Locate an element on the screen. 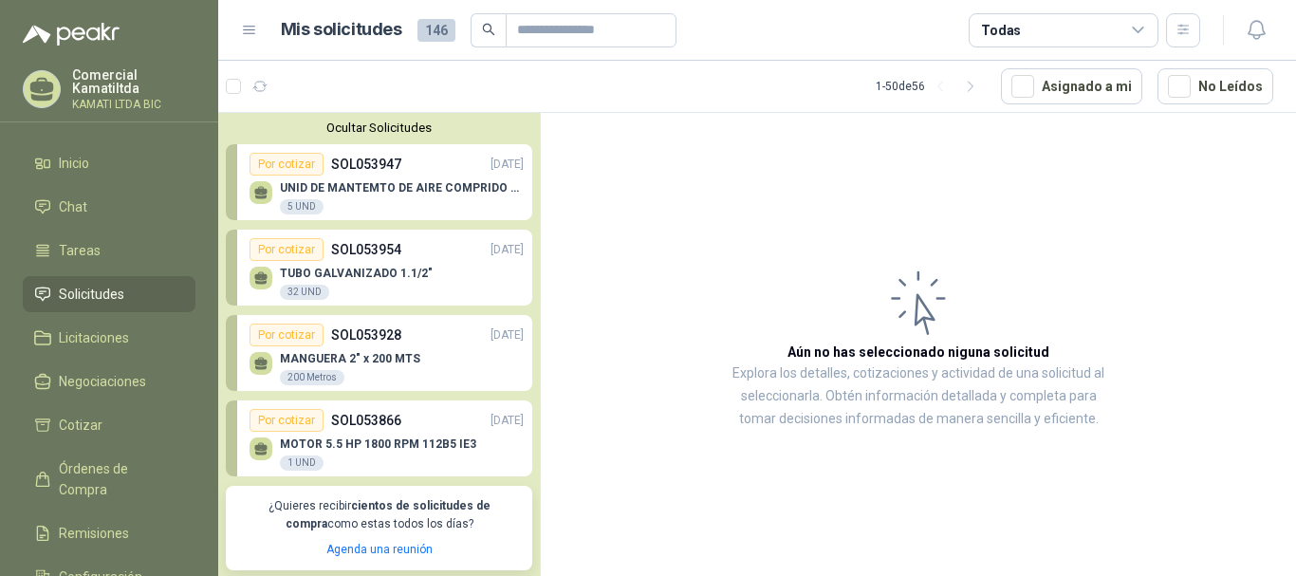 The height and width of the screenshot is (576, 1296). p: ¿Quieres recibir como estas todos los días? is located at coordinates (379, 515).